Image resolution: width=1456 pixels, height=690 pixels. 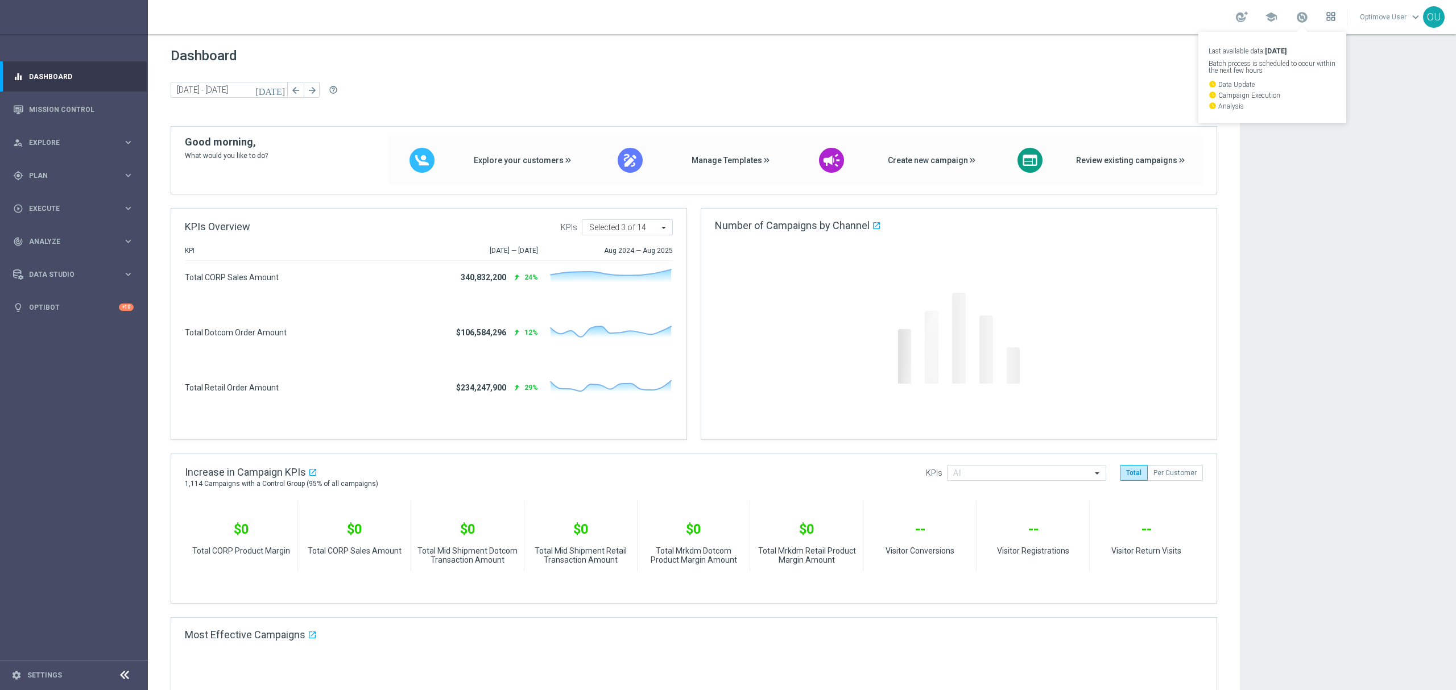 What do you see at coordinates (73, 143) in the screenshot?
I see `div: person_search Explore keyboard_arrow_right` at bounding box center [73, 143].